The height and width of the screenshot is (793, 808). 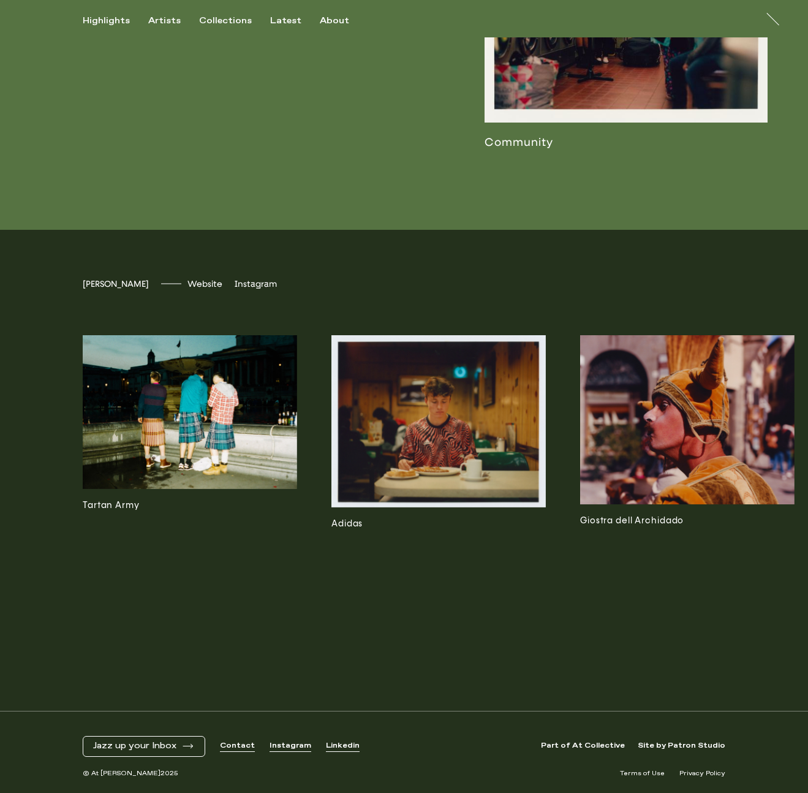 I want to click on button: Latest, so click(x=295, y=21).